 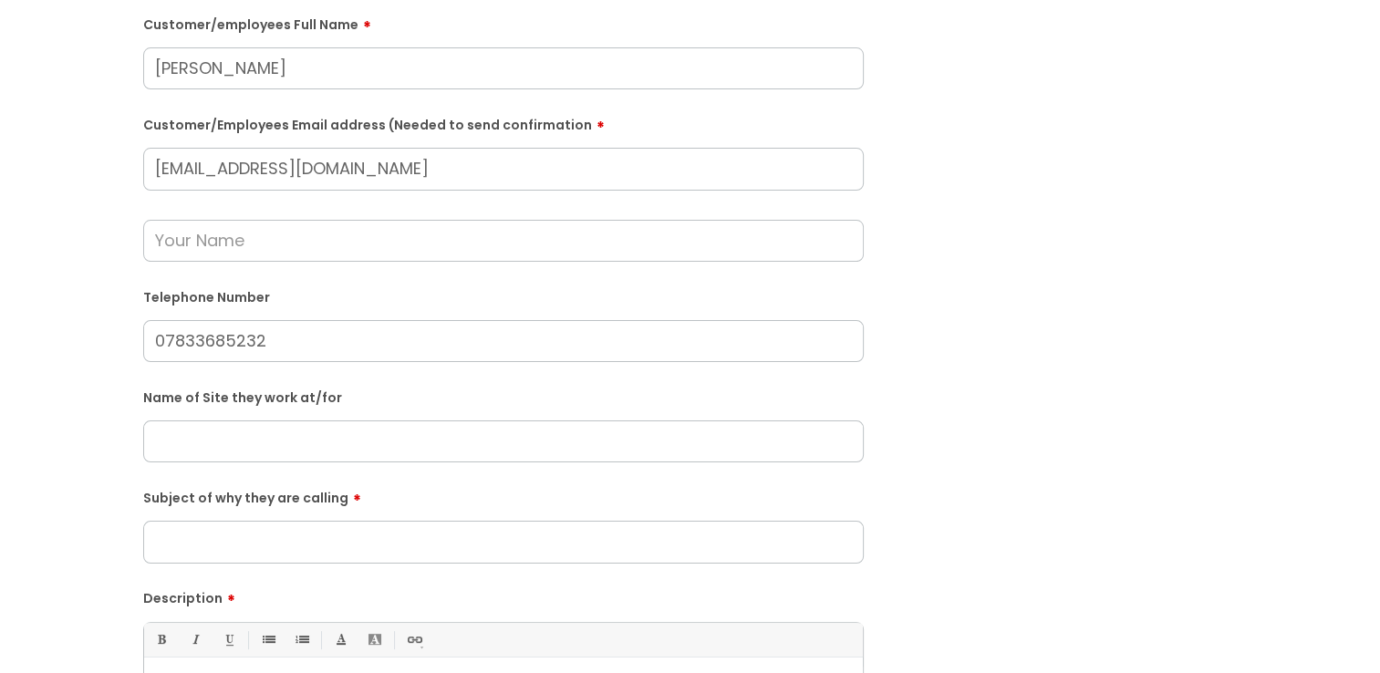 I want to click on a: Back Color, so click(x=374, y=639).